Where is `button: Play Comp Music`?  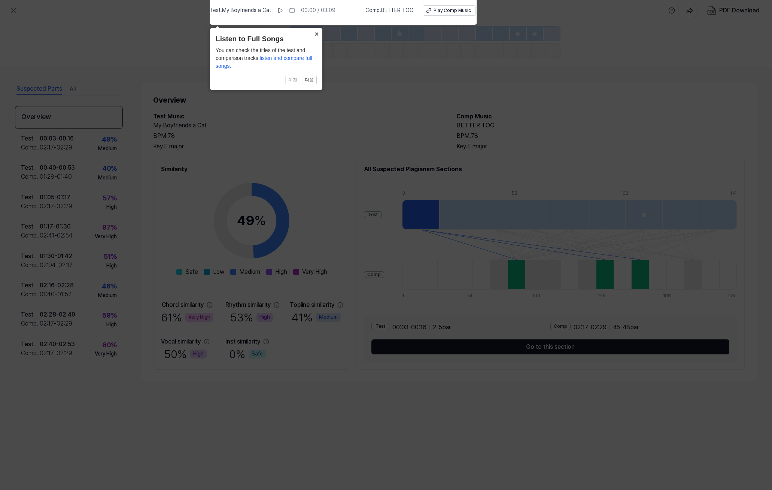
button: Play Comp Music is located at coordinates (449, 10).